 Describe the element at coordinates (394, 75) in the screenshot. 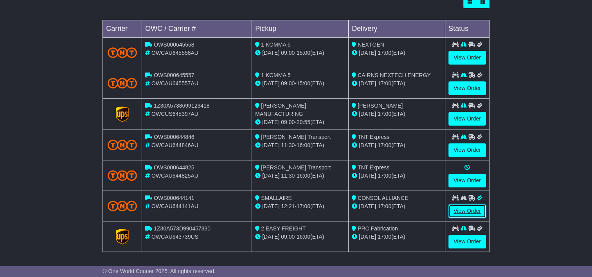

I see `span: CAIRNS NEXTECH ENERGY` at that location.